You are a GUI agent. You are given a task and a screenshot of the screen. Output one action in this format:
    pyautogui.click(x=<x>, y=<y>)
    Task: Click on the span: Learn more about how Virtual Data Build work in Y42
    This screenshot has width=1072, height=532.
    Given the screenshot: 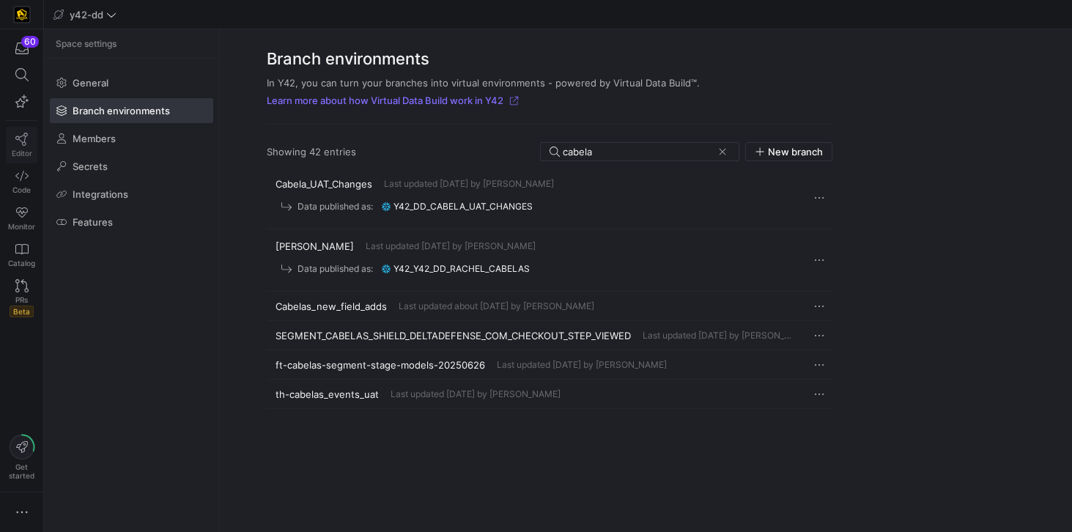 What is the action you would take?
    pyautogui.click(x=388, y=100)
    